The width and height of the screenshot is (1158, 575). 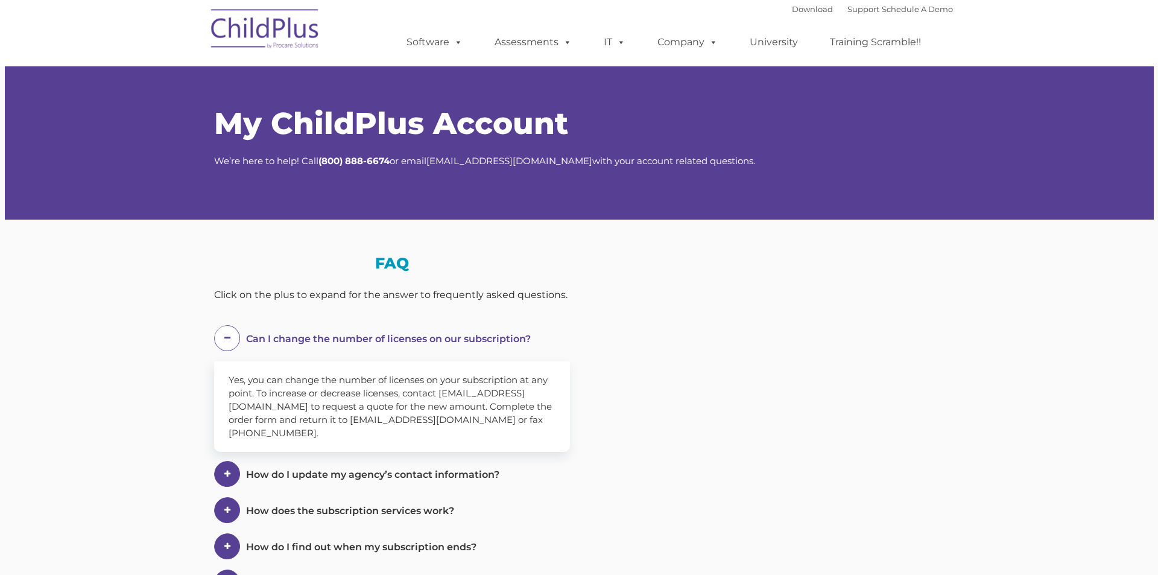 What do you see at coordinates (392, 295) in the screenshot?
I see `div: Click on the plus to expand for the answer to frequently asked questions.` at bounding box center [392, 295].